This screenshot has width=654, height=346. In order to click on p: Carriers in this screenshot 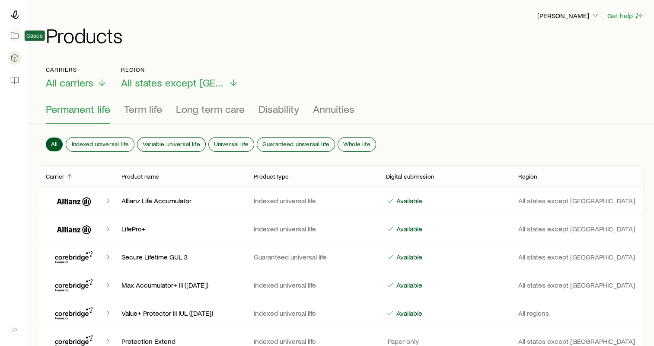, I will do `click(77, 70)`.